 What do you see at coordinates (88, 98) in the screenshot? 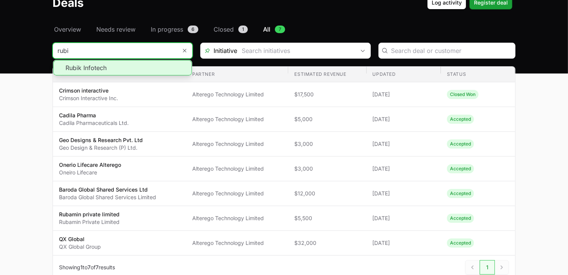
I see `p: Crimson Interactive Inc.` at bounding box center [88, 98].